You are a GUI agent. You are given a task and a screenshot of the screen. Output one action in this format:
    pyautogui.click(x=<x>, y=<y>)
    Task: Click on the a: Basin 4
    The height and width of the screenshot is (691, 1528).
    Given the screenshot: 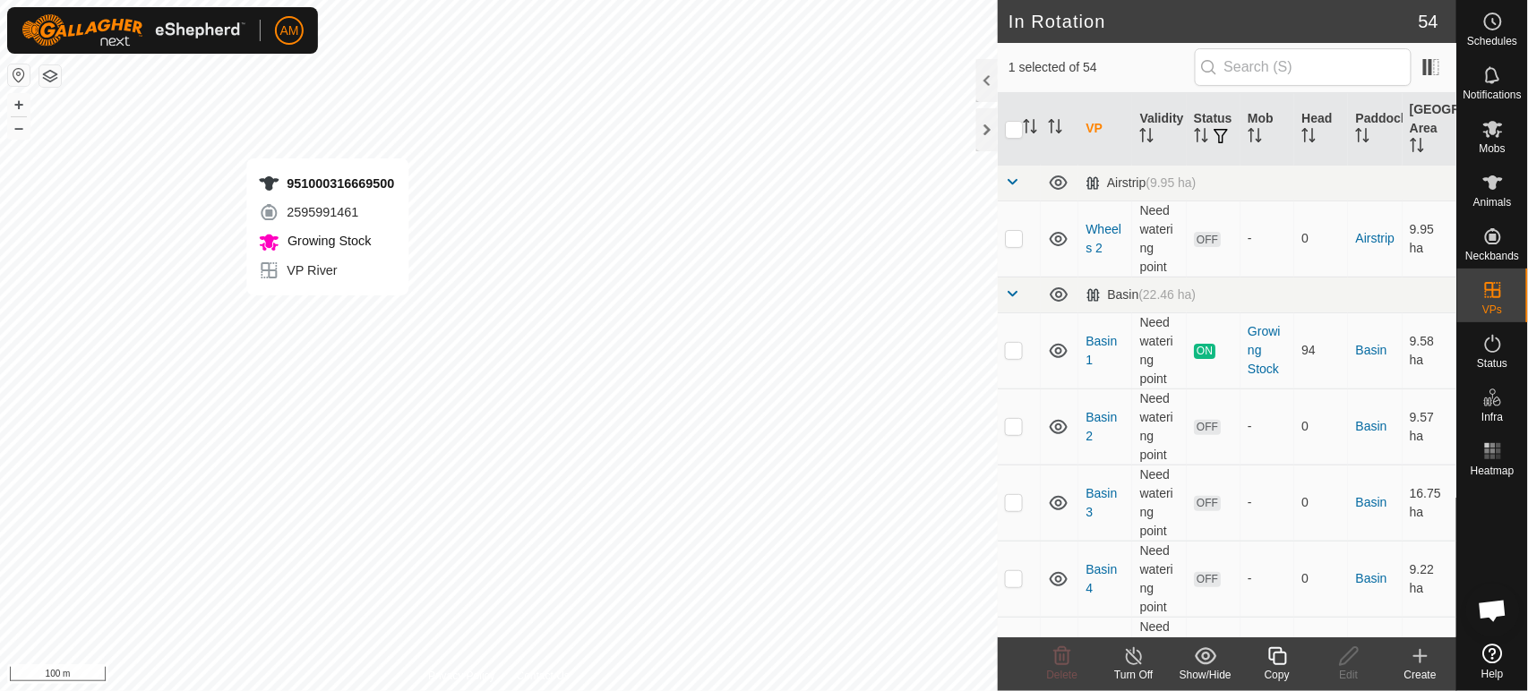 What is the action you would take?
    pyautogui.click(x=1101, y=578)
    